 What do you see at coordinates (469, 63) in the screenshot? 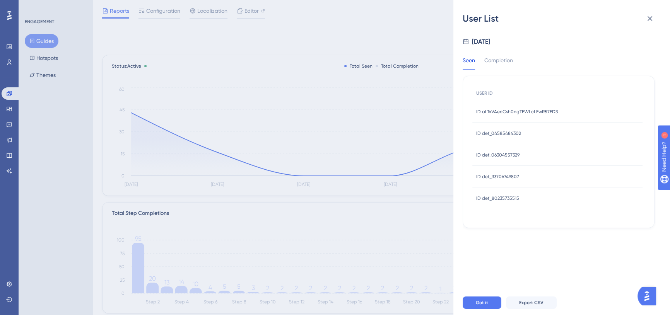
I see `div: Seen` at bounding box center [469, 63].